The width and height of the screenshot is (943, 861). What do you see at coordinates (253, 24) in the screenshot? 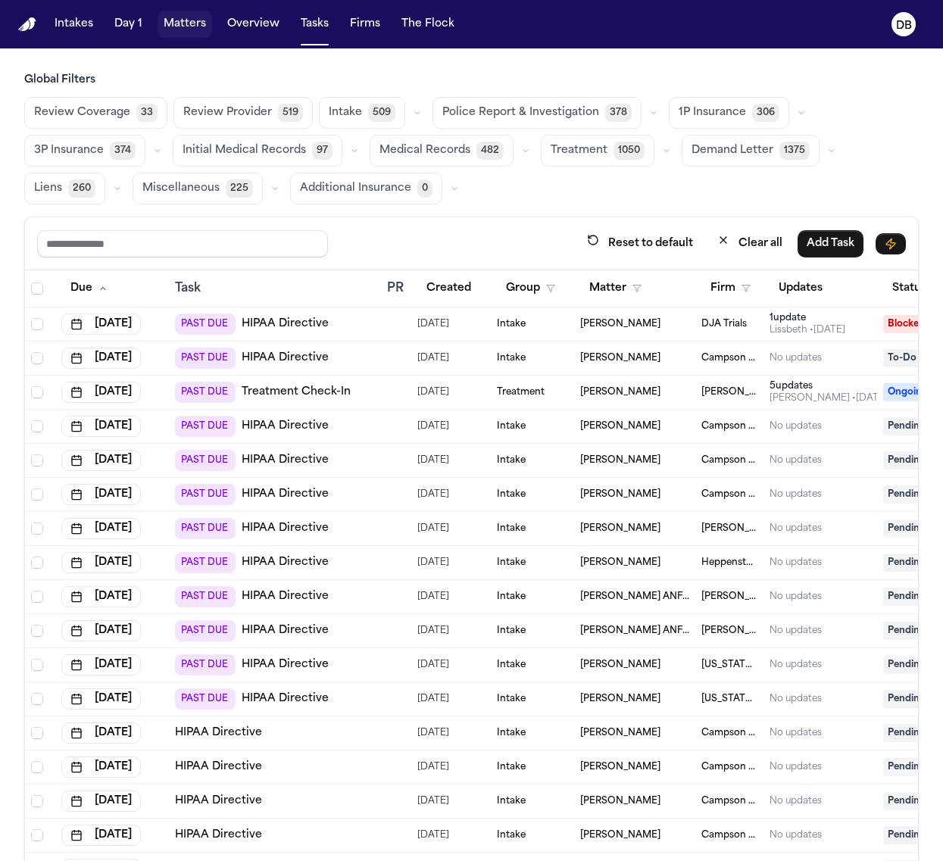
I see `a: Overview` at bounding box center [253, 24].